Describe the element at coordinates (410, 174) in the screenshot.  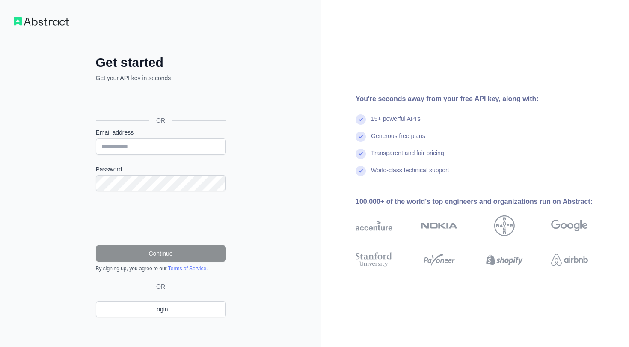
I see `div: World-class technical support` at that location.